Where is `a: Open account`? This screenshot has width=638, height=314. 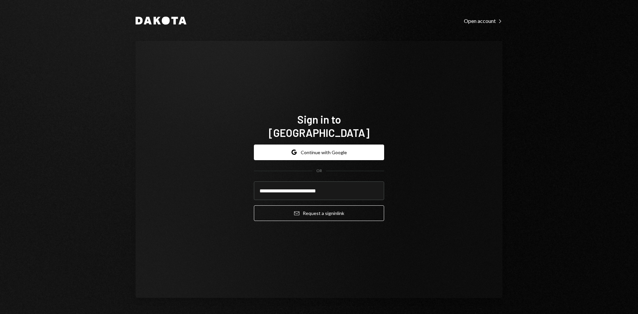
a: Open account is located at coordinates (483, 21).